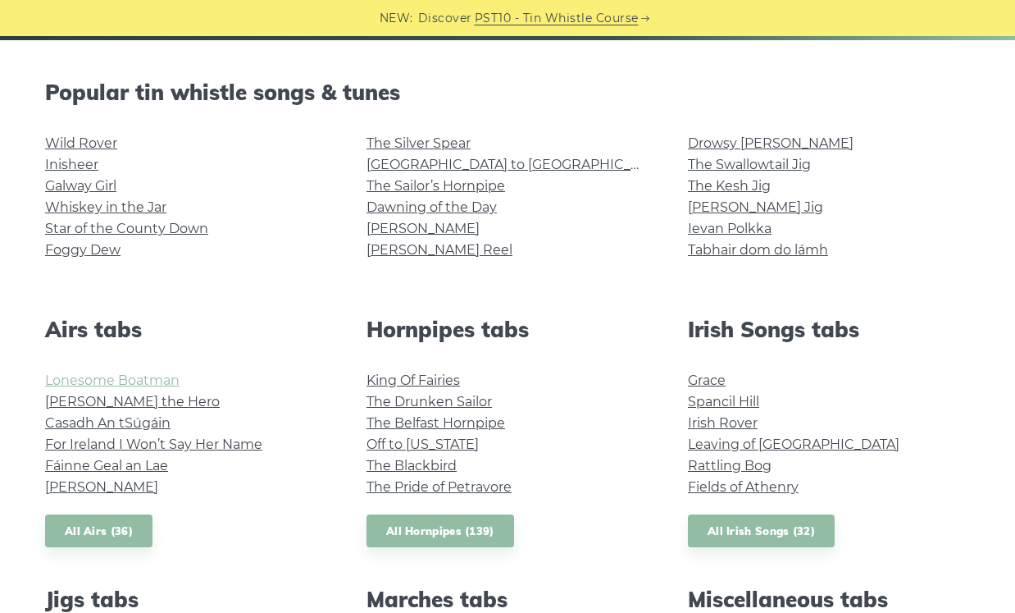 The width and height of the screenshot is (1015, 613). Describe the element at coordinates (508, 599) in the screenshot. I see `h2: Marches tabs` at that location.